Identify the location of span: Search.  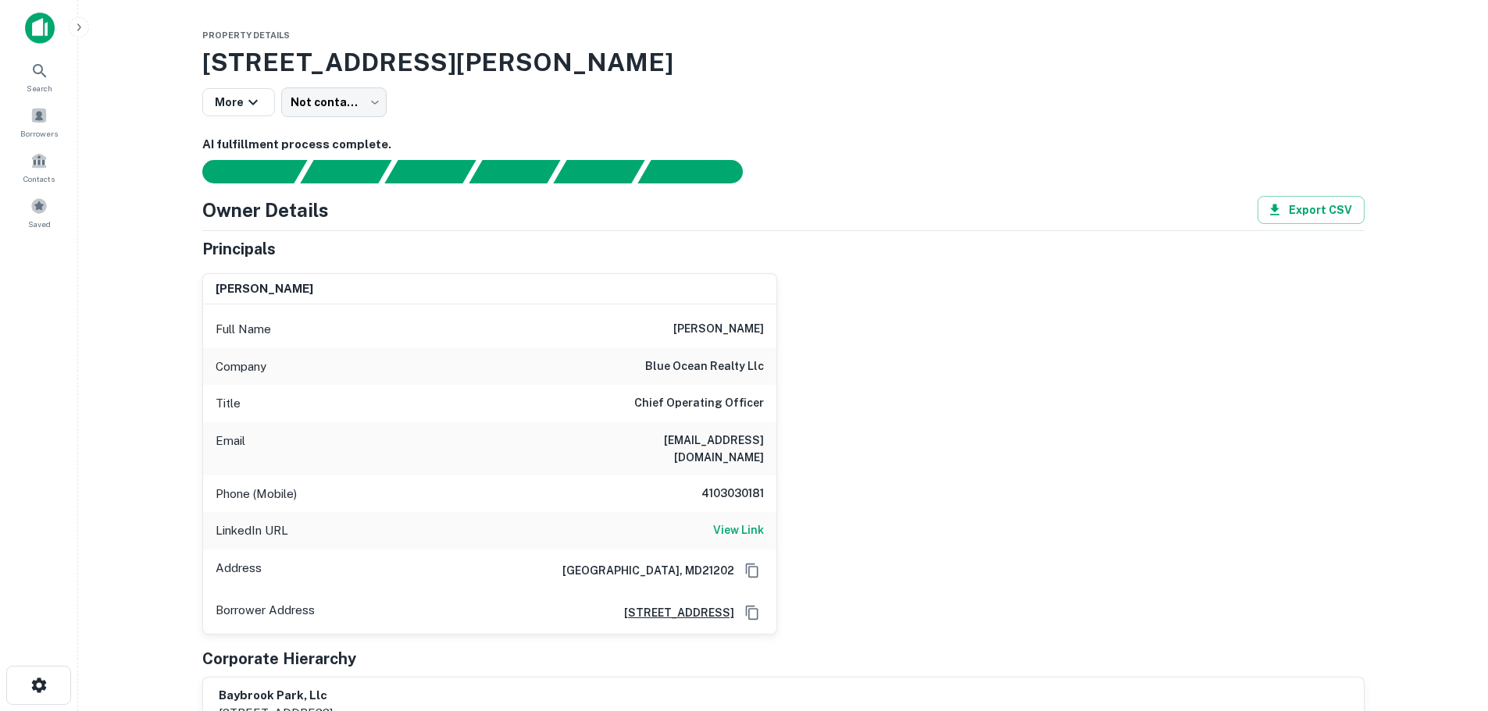
(39, 88).